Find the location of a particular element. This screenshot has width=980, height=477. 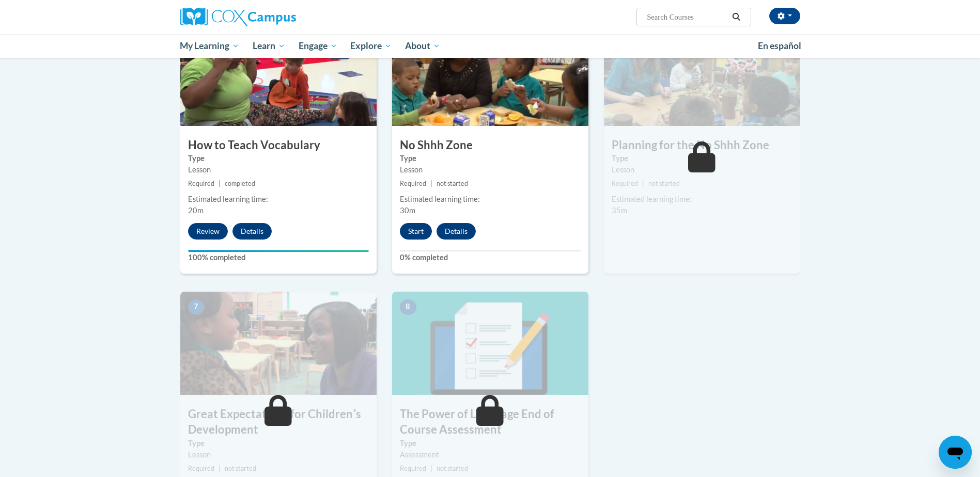

input: Search Courses is located at coordinates (687, 17).